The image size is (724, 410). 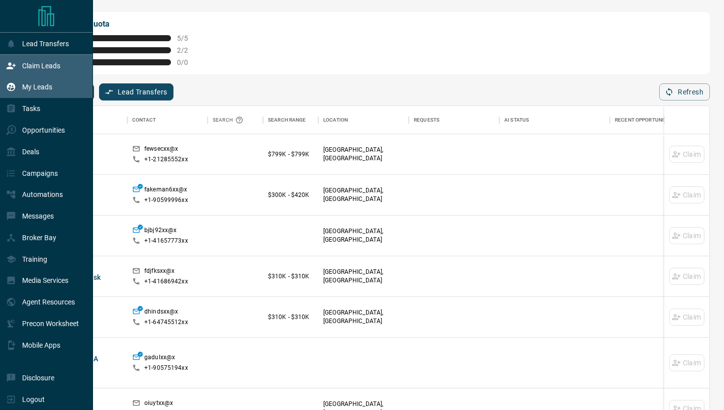 I want to click on p: fdjfksxx@x, so click(x=159, y=272).